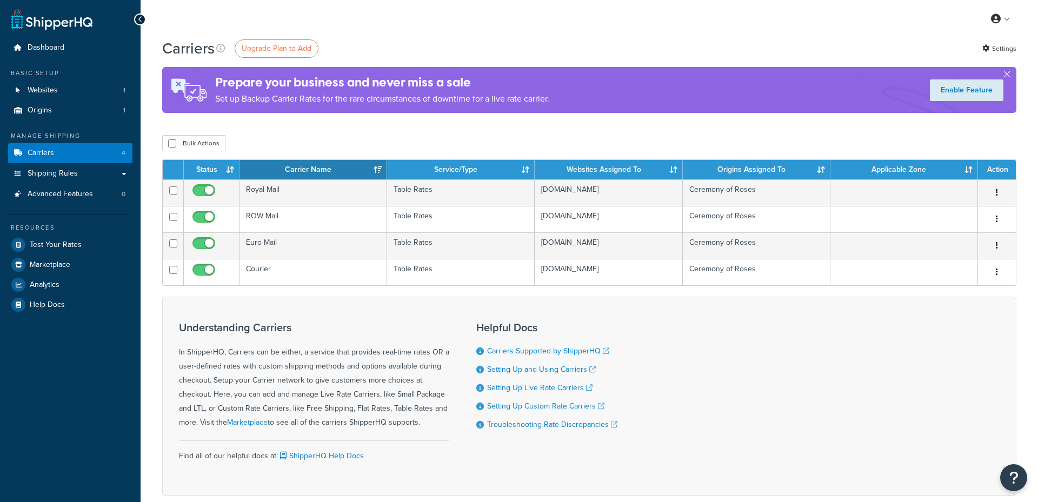  I want to click on a: Carriers Supported by ShipperHQ, so click(548, 351).